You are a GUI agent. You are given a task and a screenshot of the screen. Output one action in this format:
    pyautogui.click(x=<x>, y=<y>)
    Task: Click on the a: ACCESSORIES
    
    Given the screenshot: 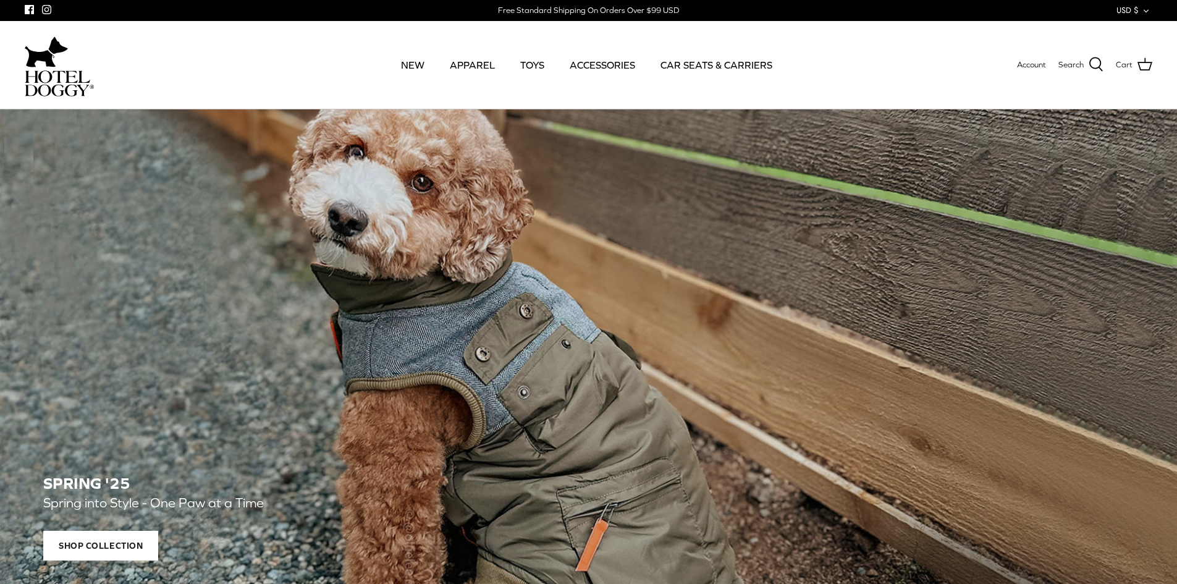 What is the action you would take?
    pyautogui.click(x=602, y=65)
    